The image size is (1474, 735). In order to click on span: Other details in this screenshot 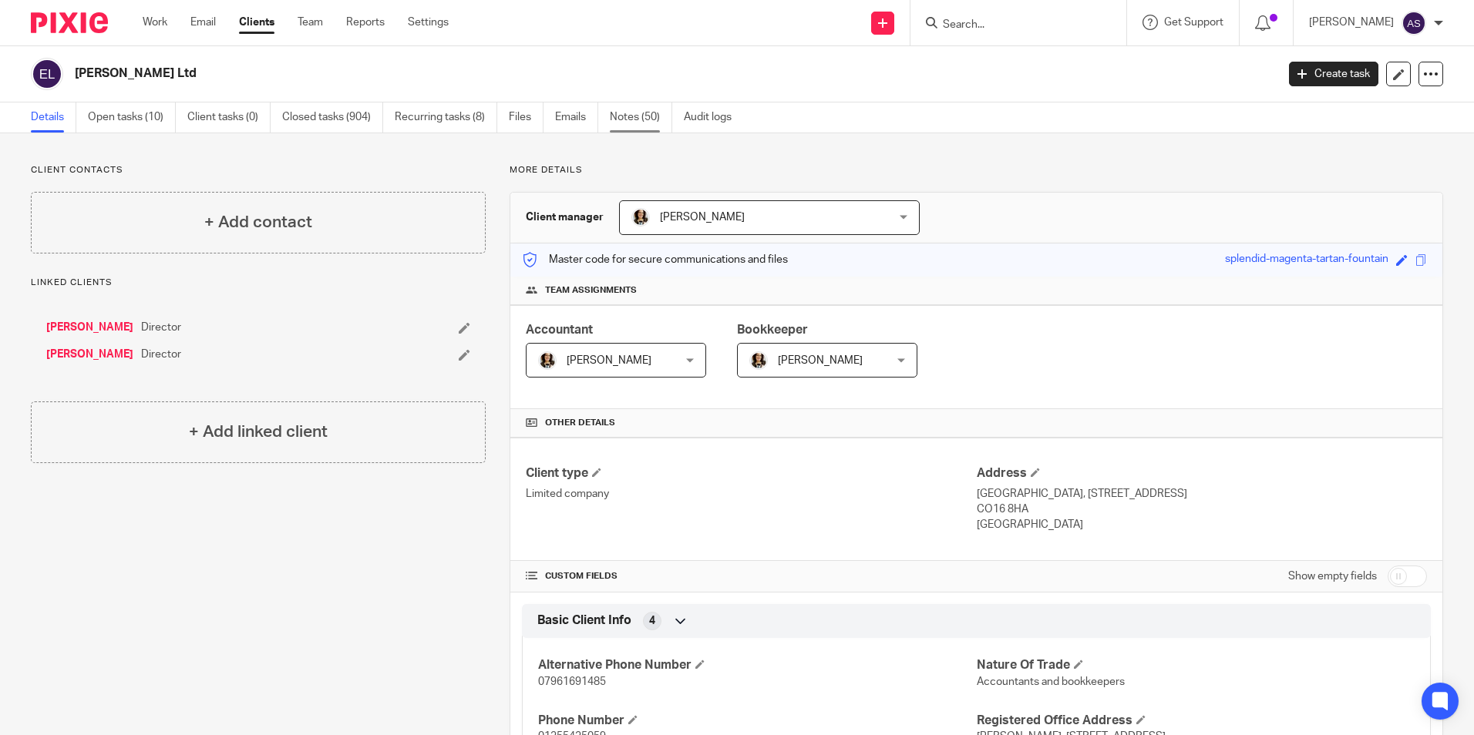, I will do `click(580, 423)`.